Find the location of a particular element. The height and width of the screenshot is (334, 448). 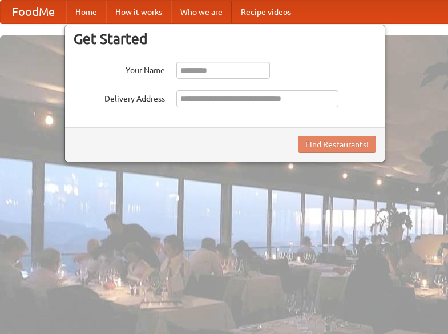

h3: Get Started is located at coordinates (225, 39).